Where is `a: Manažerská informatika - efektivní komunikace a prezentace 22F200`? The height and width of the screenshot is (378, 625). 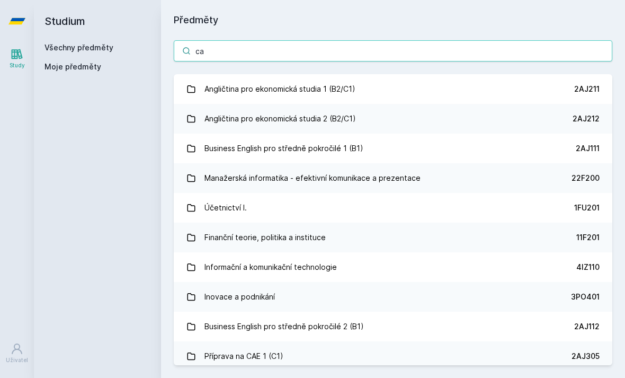 a: Manažerská informatika - efektivní komunikace a prezentace 22F200 is located at coordinates (393, 178).